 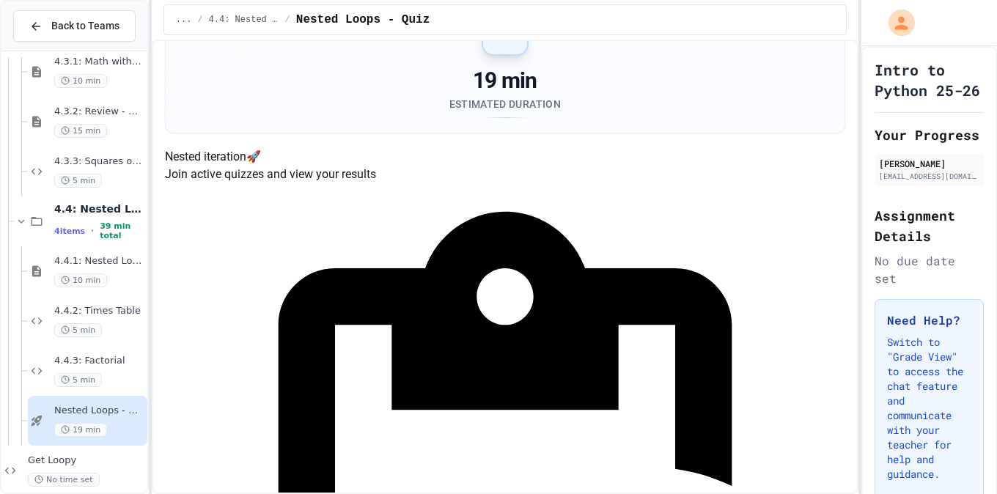 What do you see at coordinates (896, 23) in the screenshot?
I see `div: My Account` at bounding box center [896, 23].